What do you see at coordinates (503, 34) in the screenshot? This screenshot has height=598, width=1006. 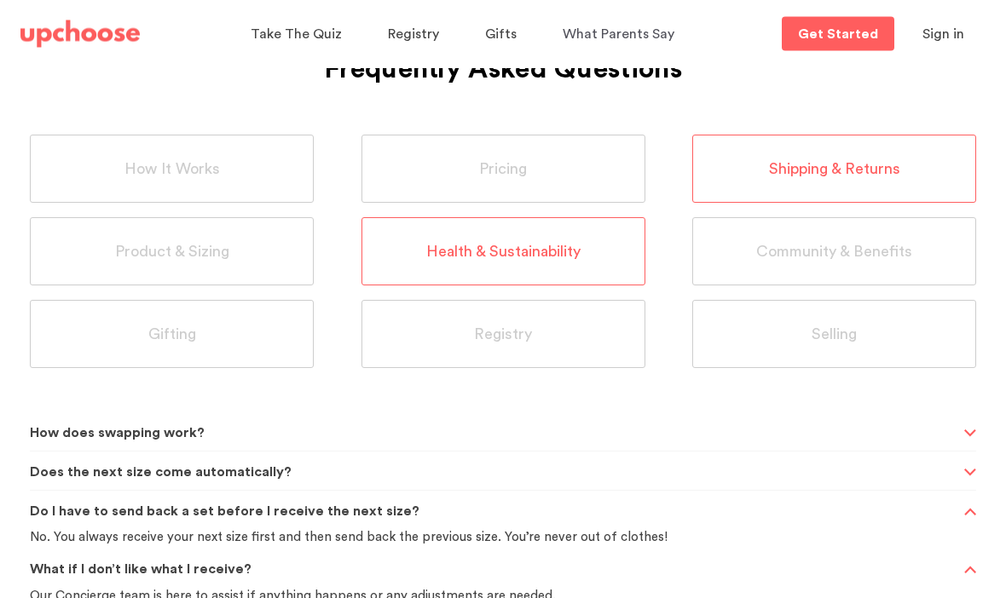 I see `a: Gifts` at bounding box center [503, 34].